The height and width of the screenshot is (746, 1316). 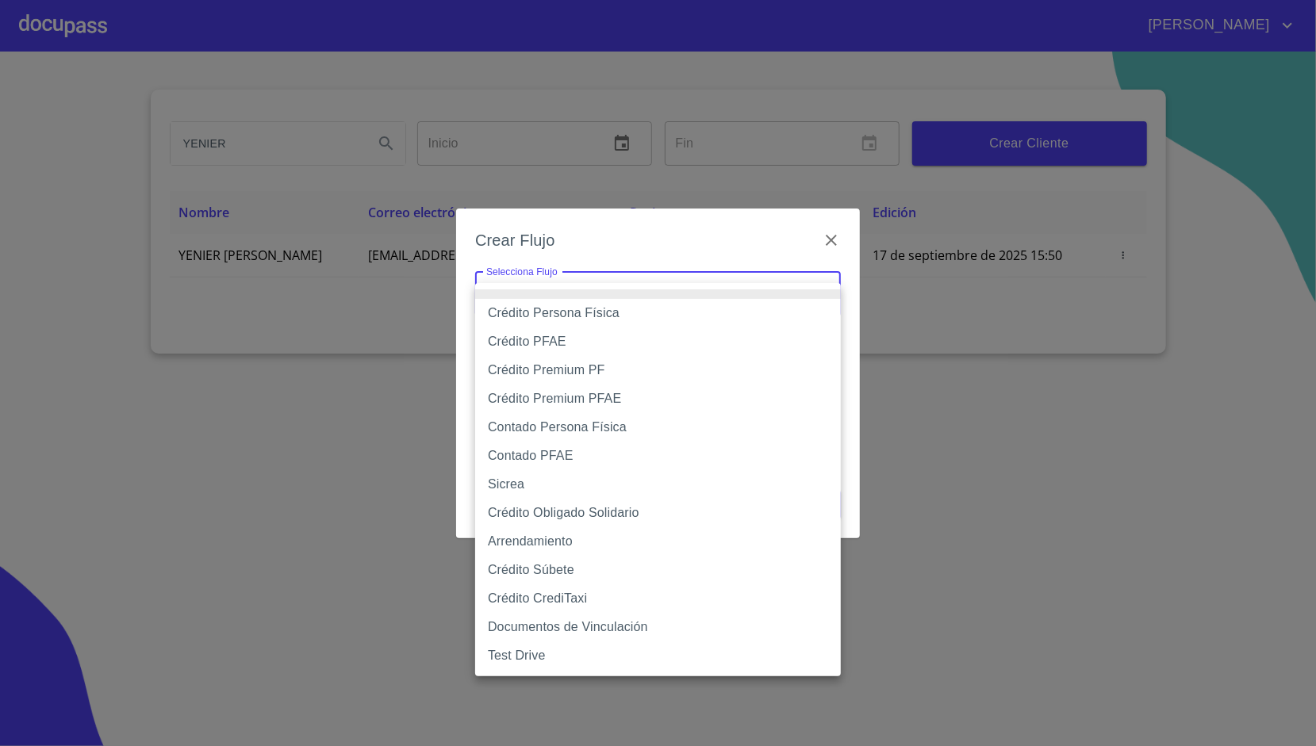 I want to click on li: Documentos de Vinculación, so click(x=657, y=627).